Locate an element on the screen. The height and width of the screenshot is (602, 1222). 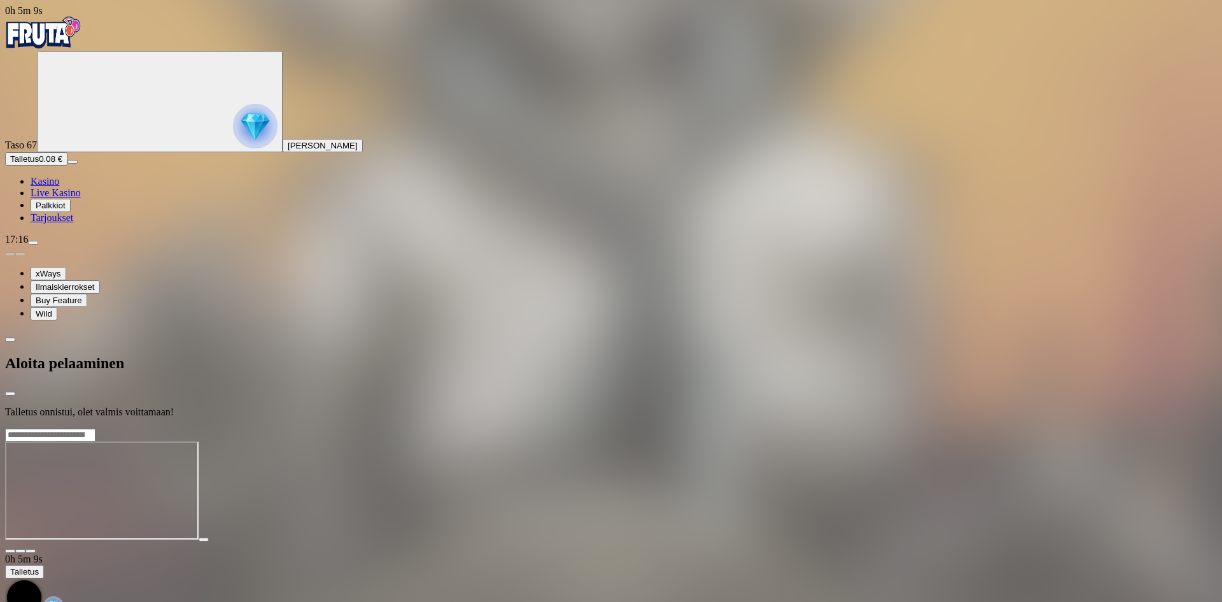
a: Kasino is located at coordinates (45, 181).